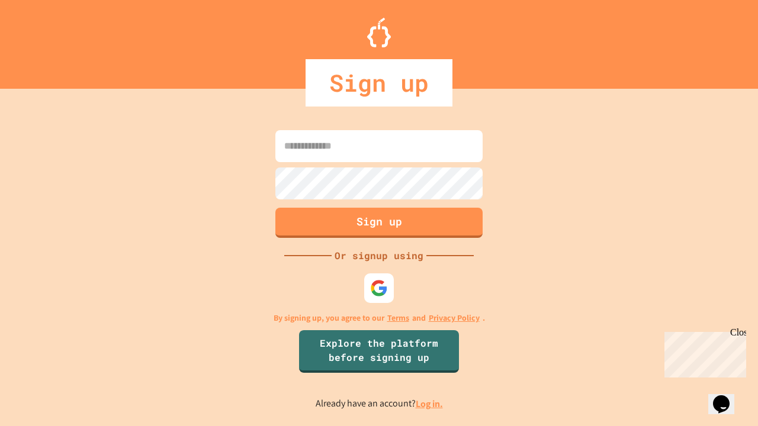 Image resolution: width=758 pixels, height=426 pixels. Describe the element at coordinates (379, 352) in the screenshot. I see `a: Explore the platform before signing up` at that location.